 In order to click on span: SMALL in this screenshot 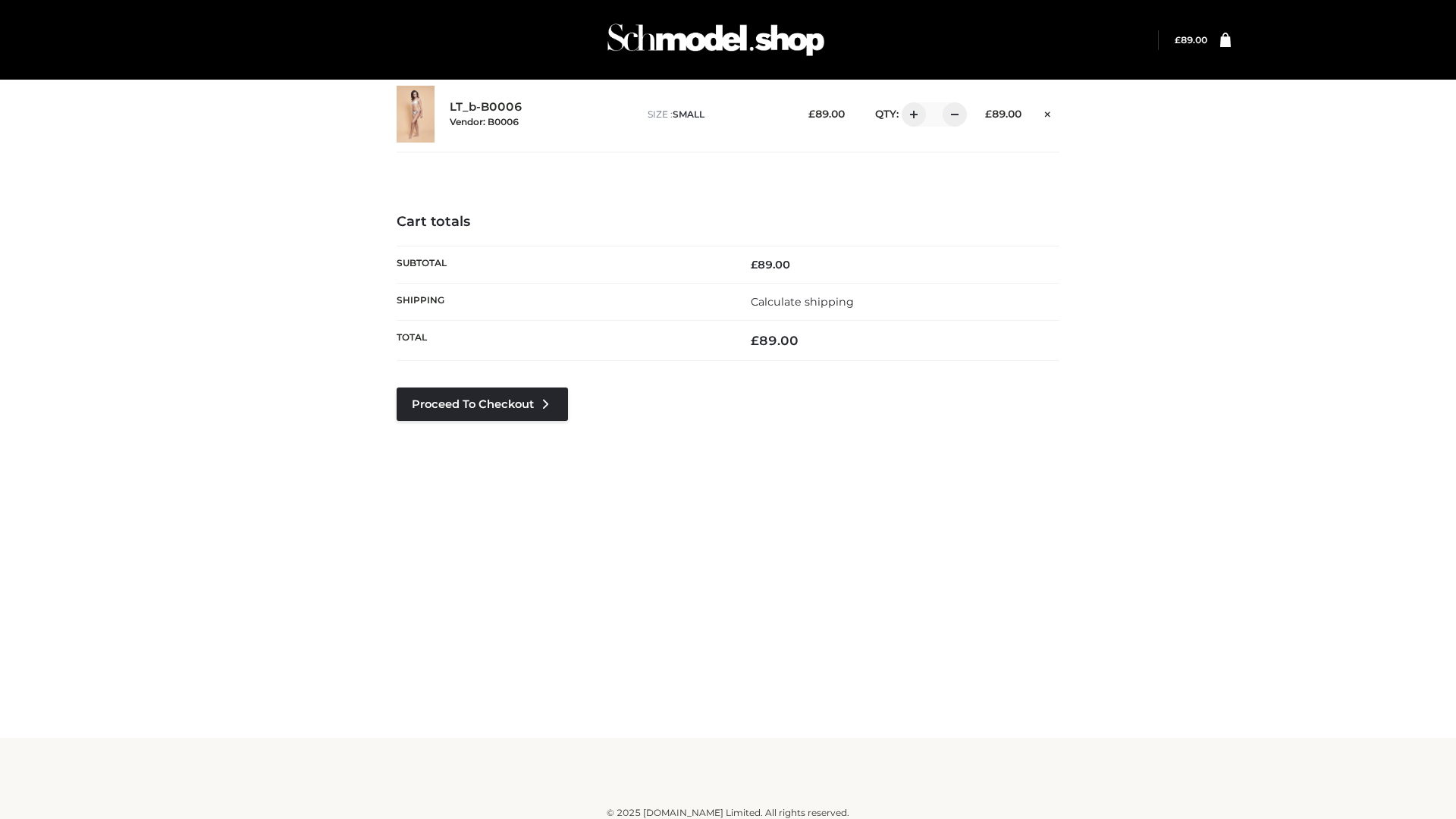, I will do `click(688, 114)`.